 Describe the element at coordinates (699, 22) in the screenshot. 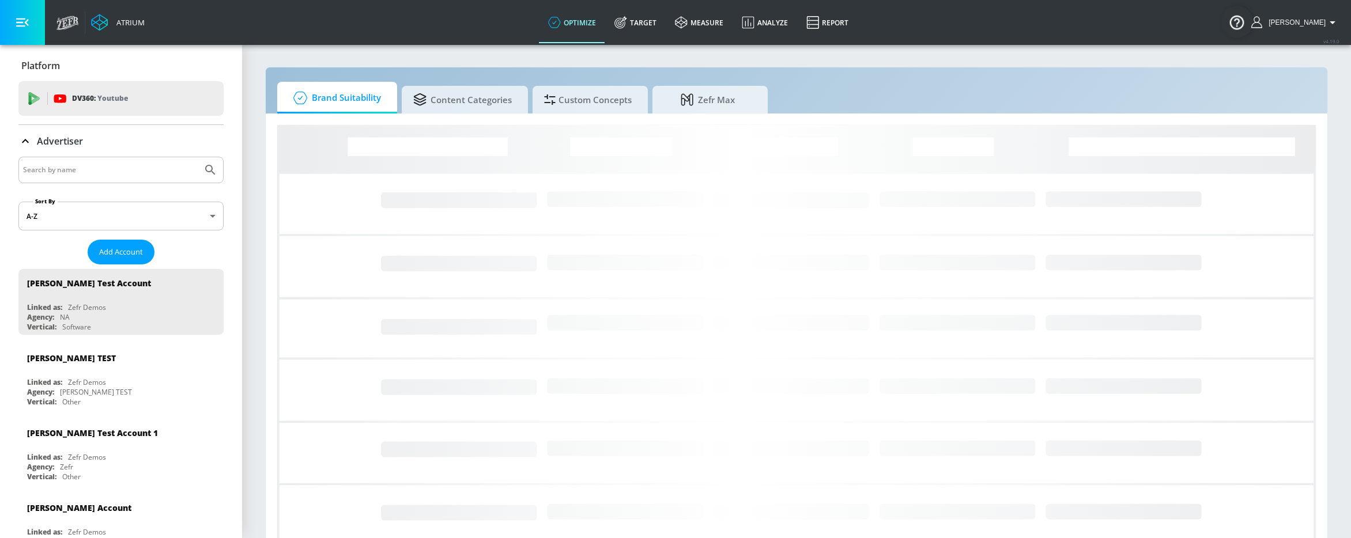

I see `a: measure` at that location.